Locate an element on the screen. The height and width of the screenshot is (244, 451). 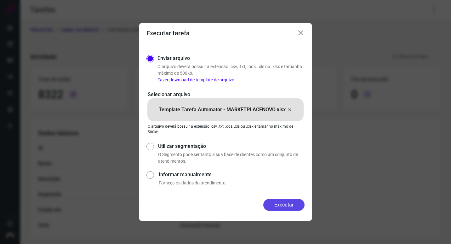
label: Utilizar segmentação is located at coordinates (231, 146).